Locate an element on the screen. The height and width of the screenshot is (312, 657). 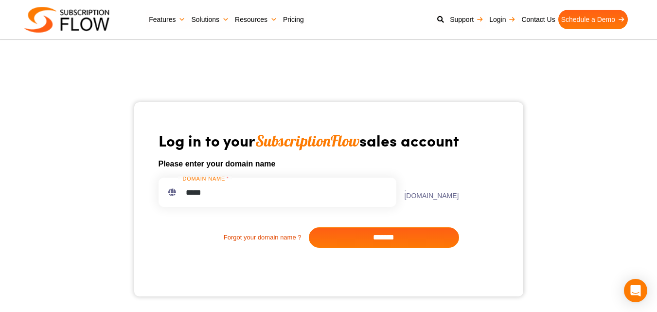
a: Solutions is located at coordinates (210, 19).